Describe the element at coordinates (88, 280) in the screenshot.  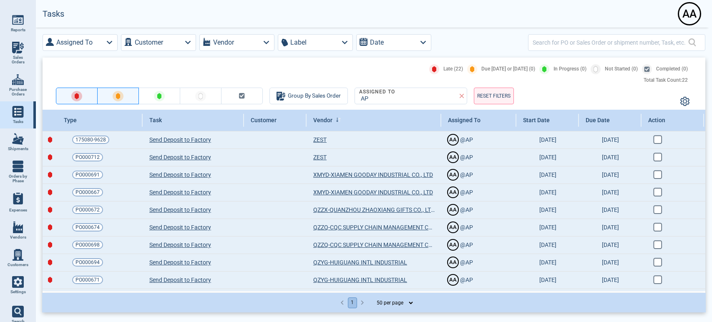
I see `a: PO000671` at that location.